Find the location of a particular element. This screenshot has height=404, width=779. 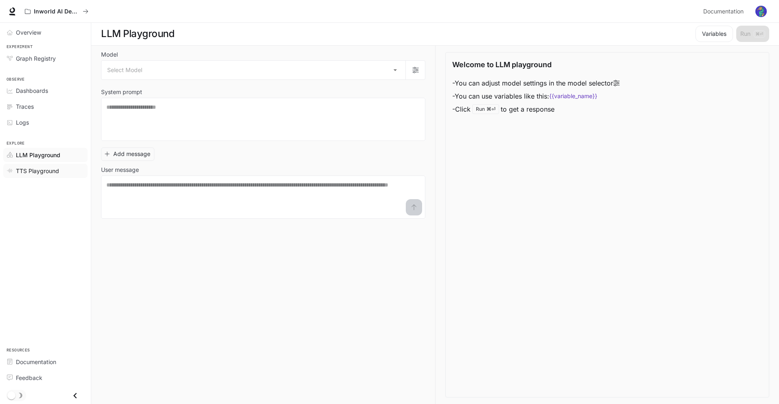

a: Feedback is located at coordinates (45, 377).